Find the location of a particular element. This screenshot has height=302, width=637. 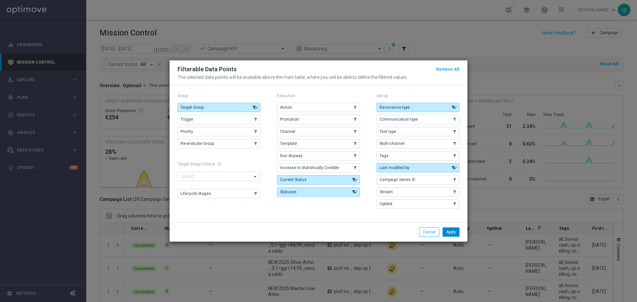

button: Increase Is Statistically Credible is located at coordinates (318, 168).